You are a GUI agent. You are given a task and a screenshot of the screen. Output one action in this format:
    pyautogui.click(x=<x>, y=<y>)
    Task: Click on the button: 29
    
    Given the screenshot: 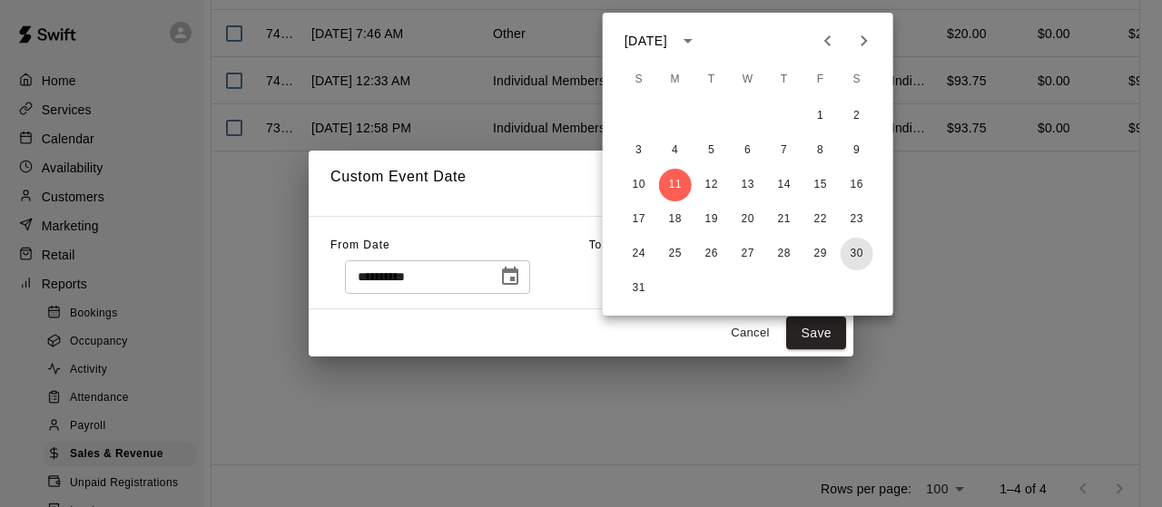 What is the action you would take?
    pyautogui.click(x=820, y=254)
    